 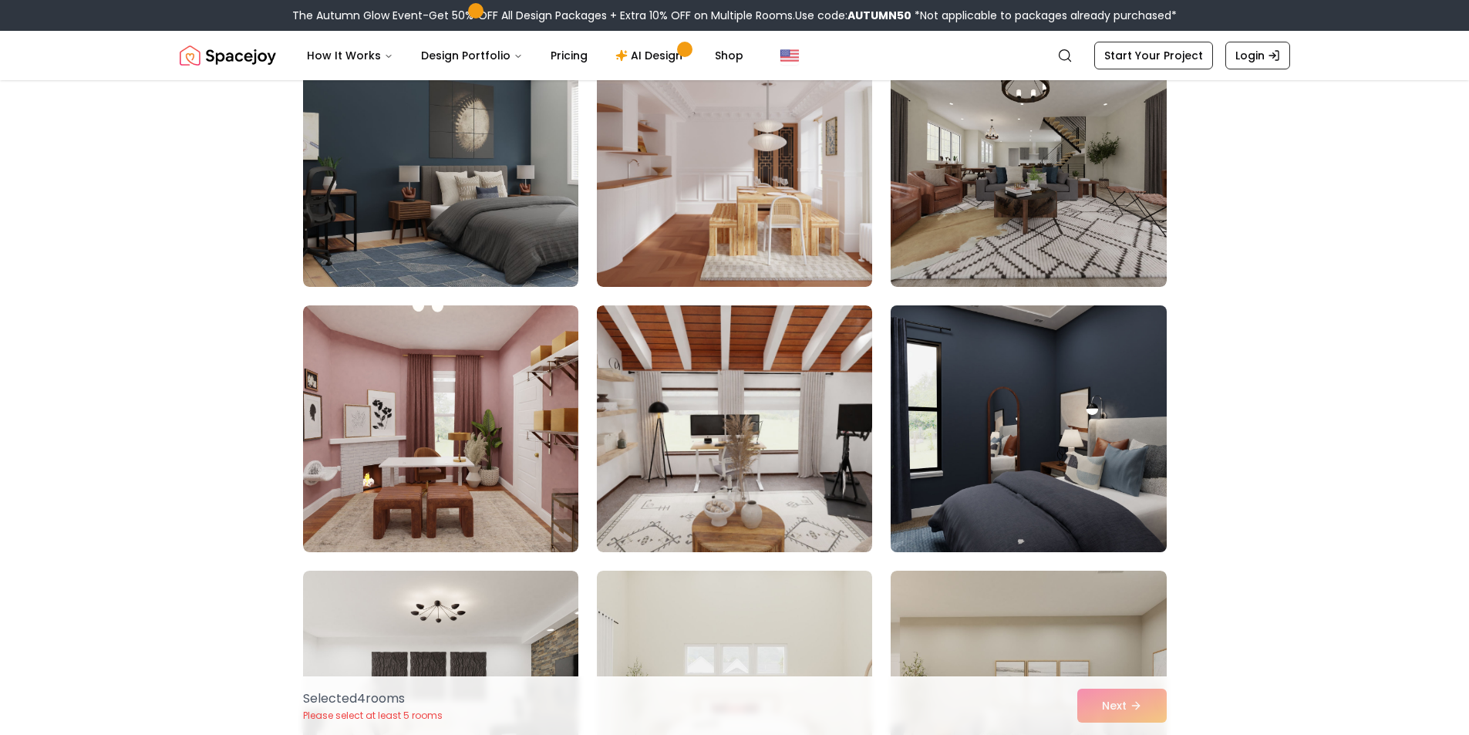 What do you see at coordinates (372, 716) in the screenshot?
I see `p: Please select at least 5 rooms` at bounding box center [372, 716].